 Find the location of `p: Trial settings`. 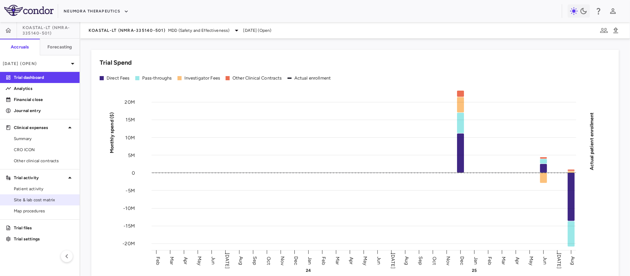

p: Trial settings is located at coordinates (44, 239).